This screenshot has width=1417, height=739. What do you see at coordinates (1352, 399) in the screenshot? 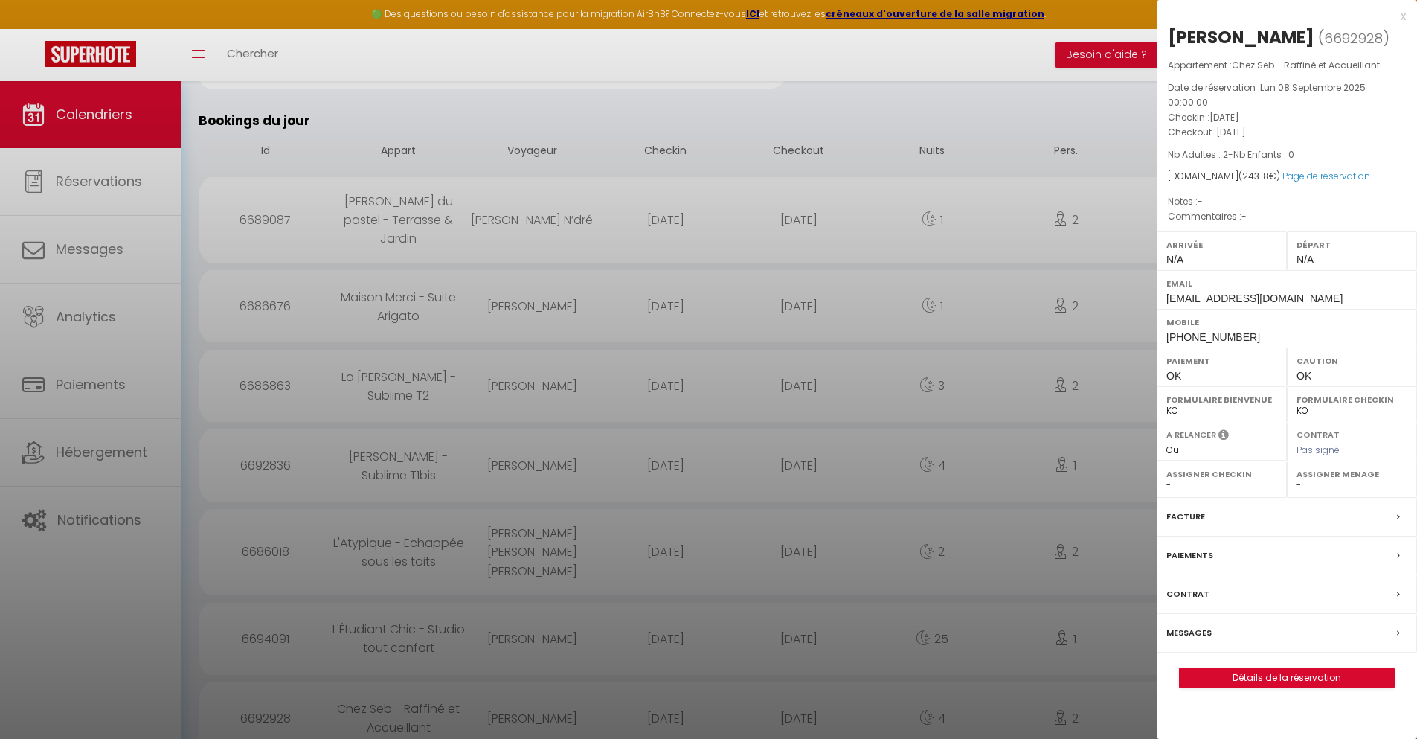
I see `label: Formulaire Checkin` at bounding box center [1352, 399].